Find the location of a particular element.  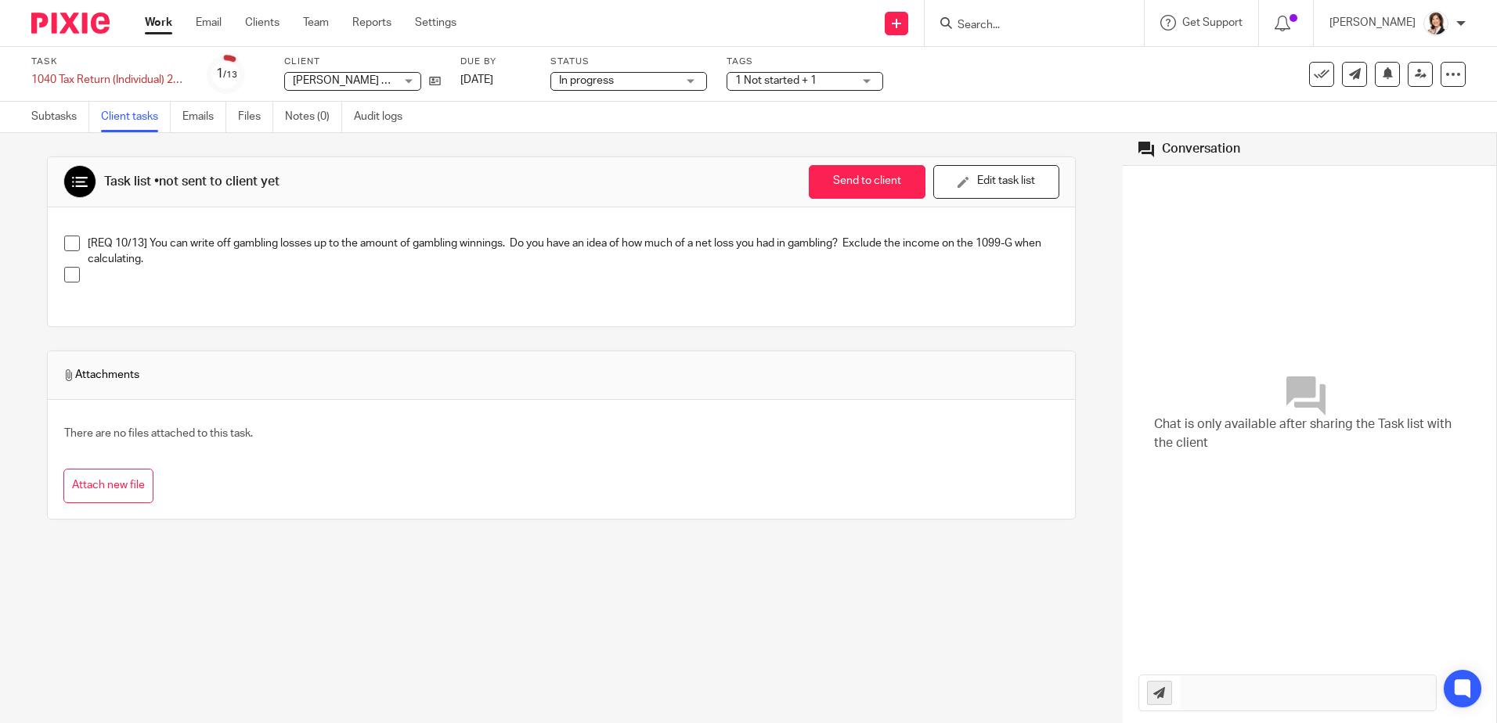

label: Client is located at coordinates (363, 62).